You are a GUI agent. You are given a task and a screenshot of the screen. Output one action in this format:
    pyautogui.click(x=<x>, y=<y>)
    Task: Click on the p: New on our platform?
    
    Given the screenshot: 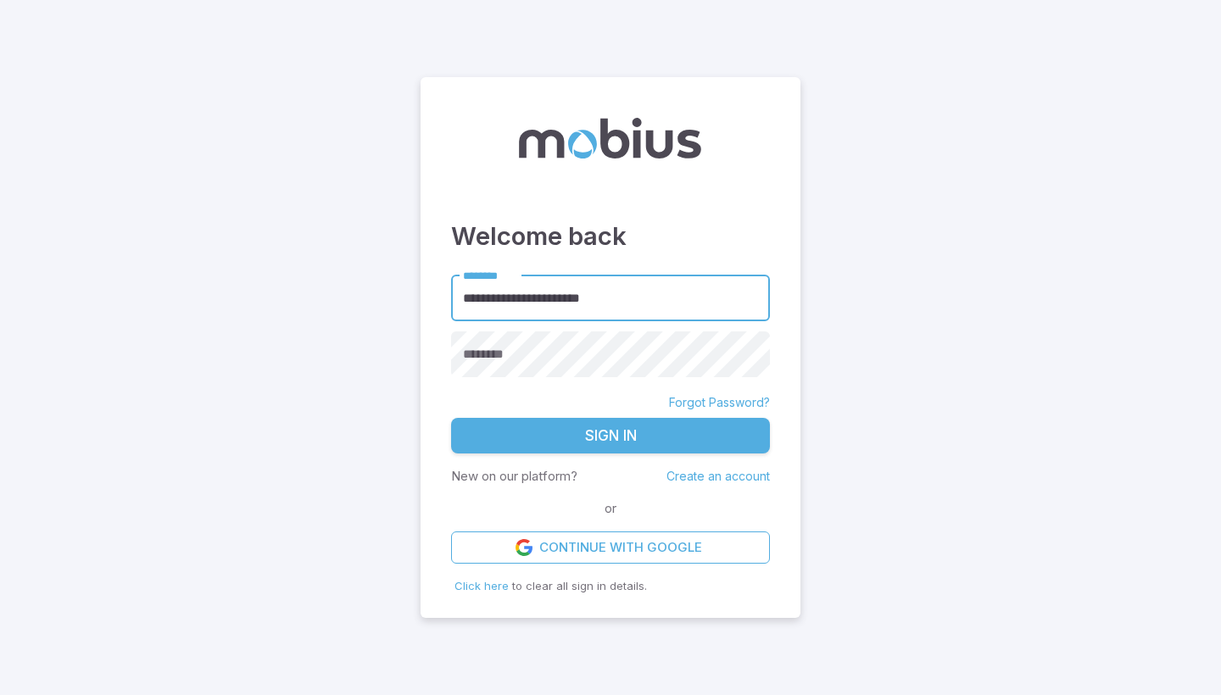 What is the action you would take?
    pyautogui.click(x=514, y=477)
    